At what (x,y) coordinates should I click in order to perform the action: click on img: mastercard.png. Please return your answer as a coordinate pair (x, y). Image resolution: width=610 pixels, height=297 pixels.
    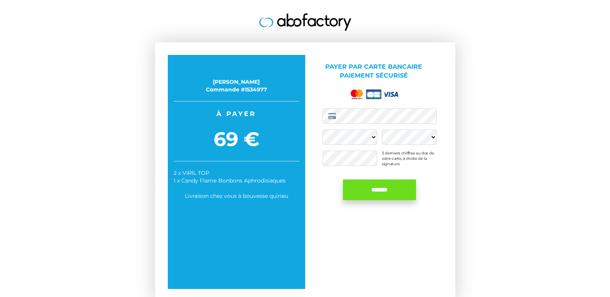
    Looking at the image, I should click on (357, 94).